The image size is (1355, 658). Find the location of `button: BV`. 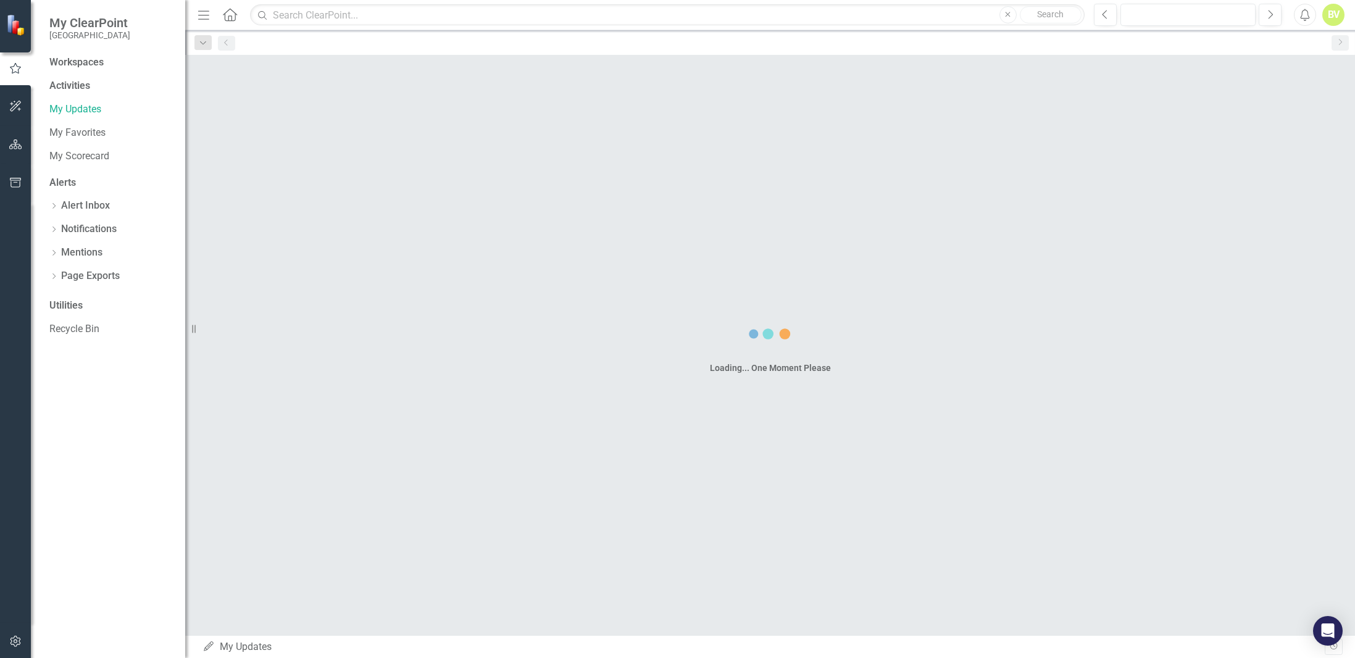

button: BV is located at coordinates (1333, 15).